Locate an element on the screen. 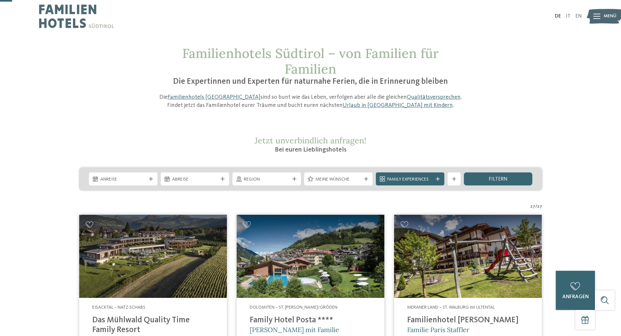 Image resolution: width=621 pixels, height=336 pixels. span: Familie Paris Staffler is located at coordinates (438, 330).